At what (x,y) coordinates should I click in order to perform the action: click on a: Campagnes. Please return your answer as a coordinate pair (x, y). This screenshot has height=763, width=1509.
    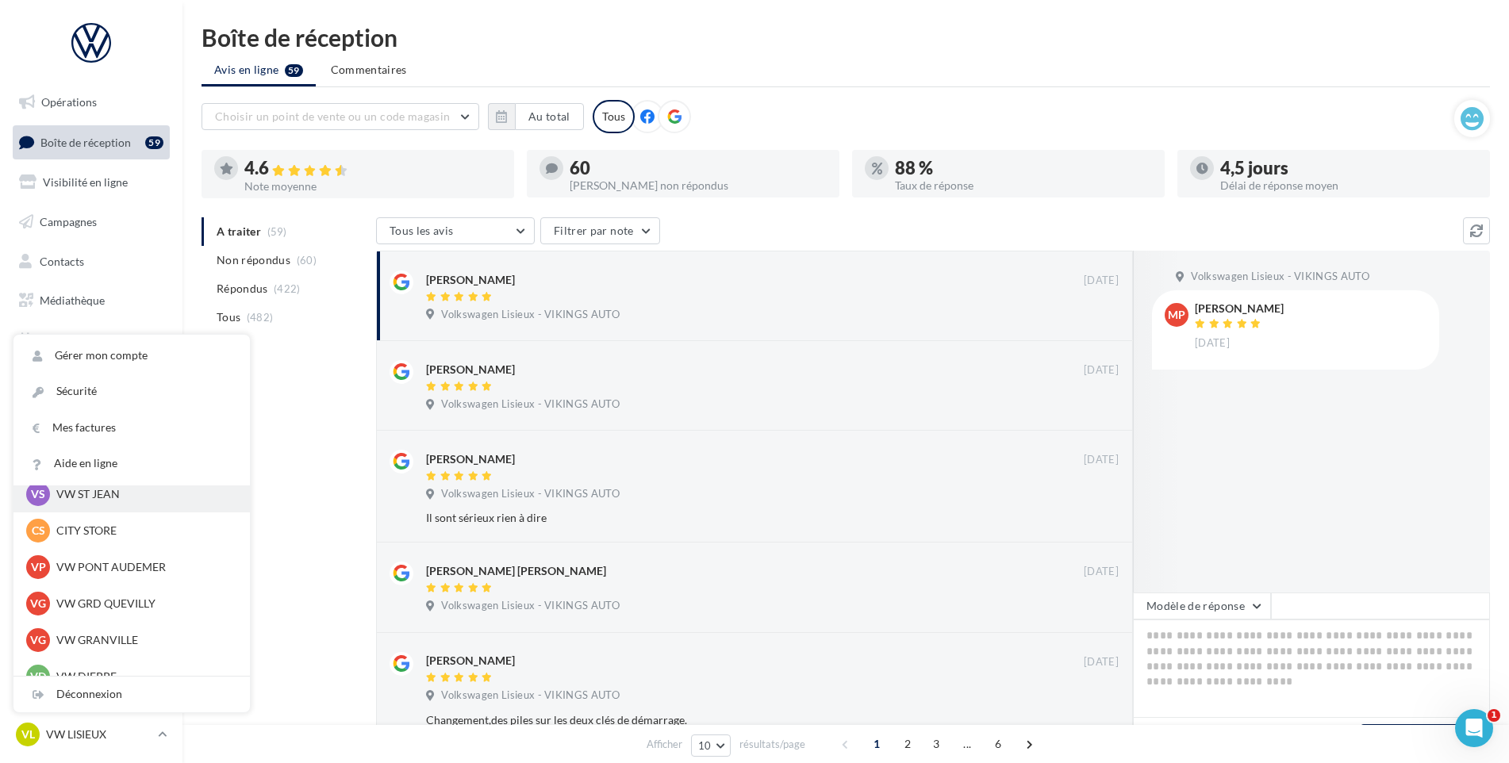
    Looking at the image, I should click on (91, 222).